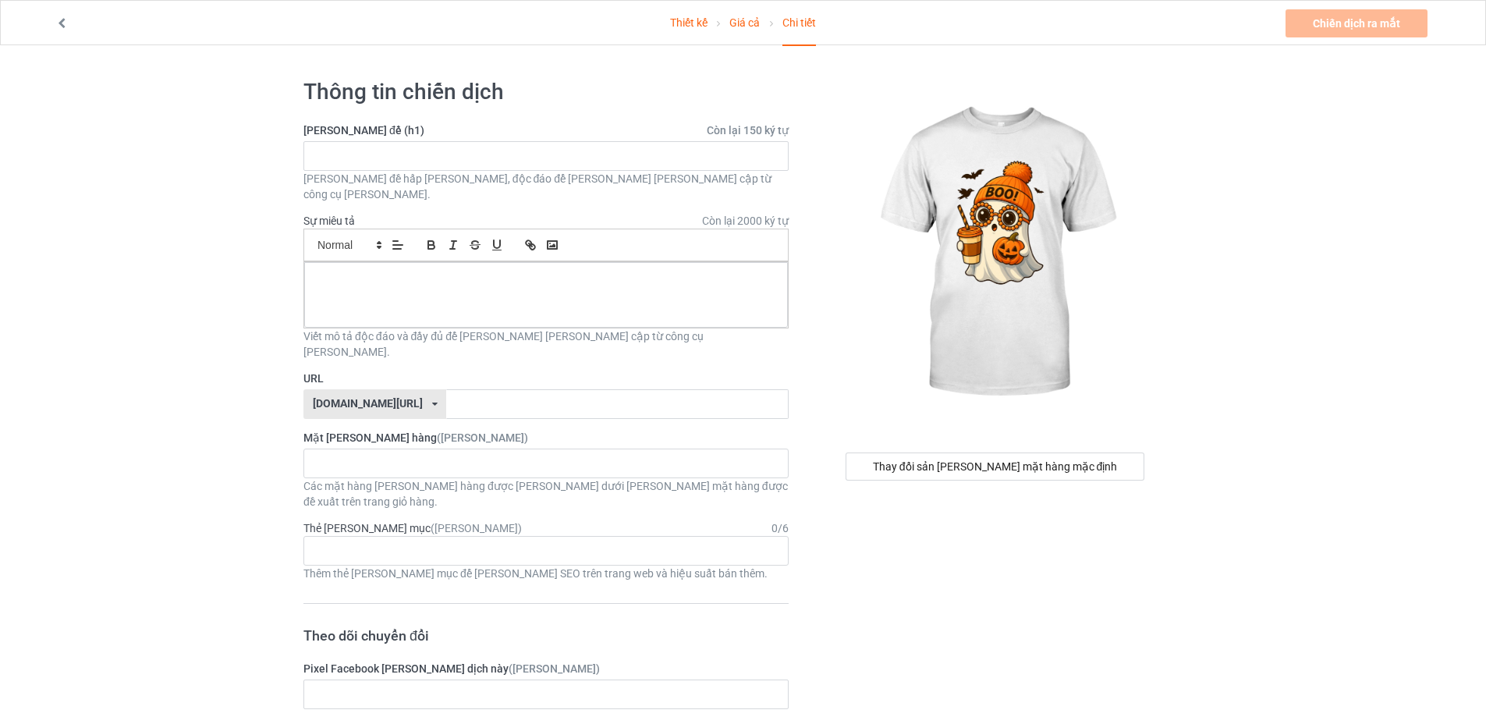 Image resolution: width=1486 pixels, height=717 pixels. Describe the element at coordinates (786, 528) in the screenshot. I see `font: 6` at that location.